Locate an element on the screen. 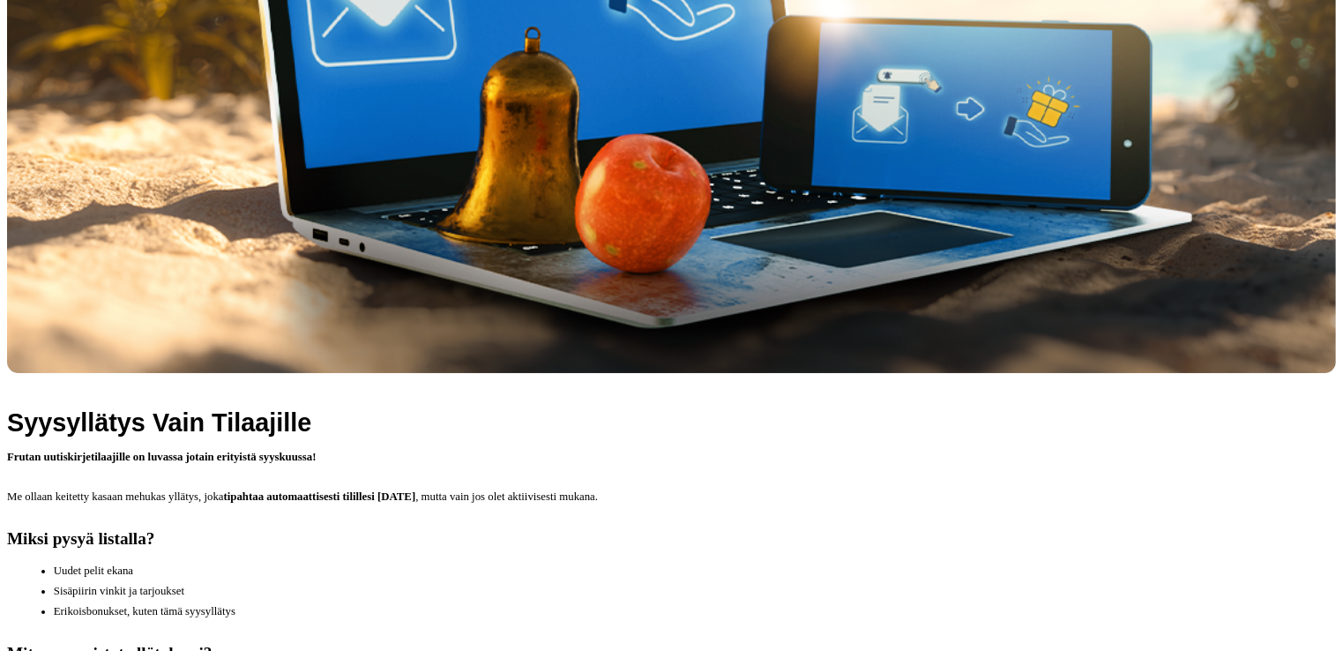  li: Sisäpiirin vinkit ja tarjoukset is located at coordinates (695, 591).